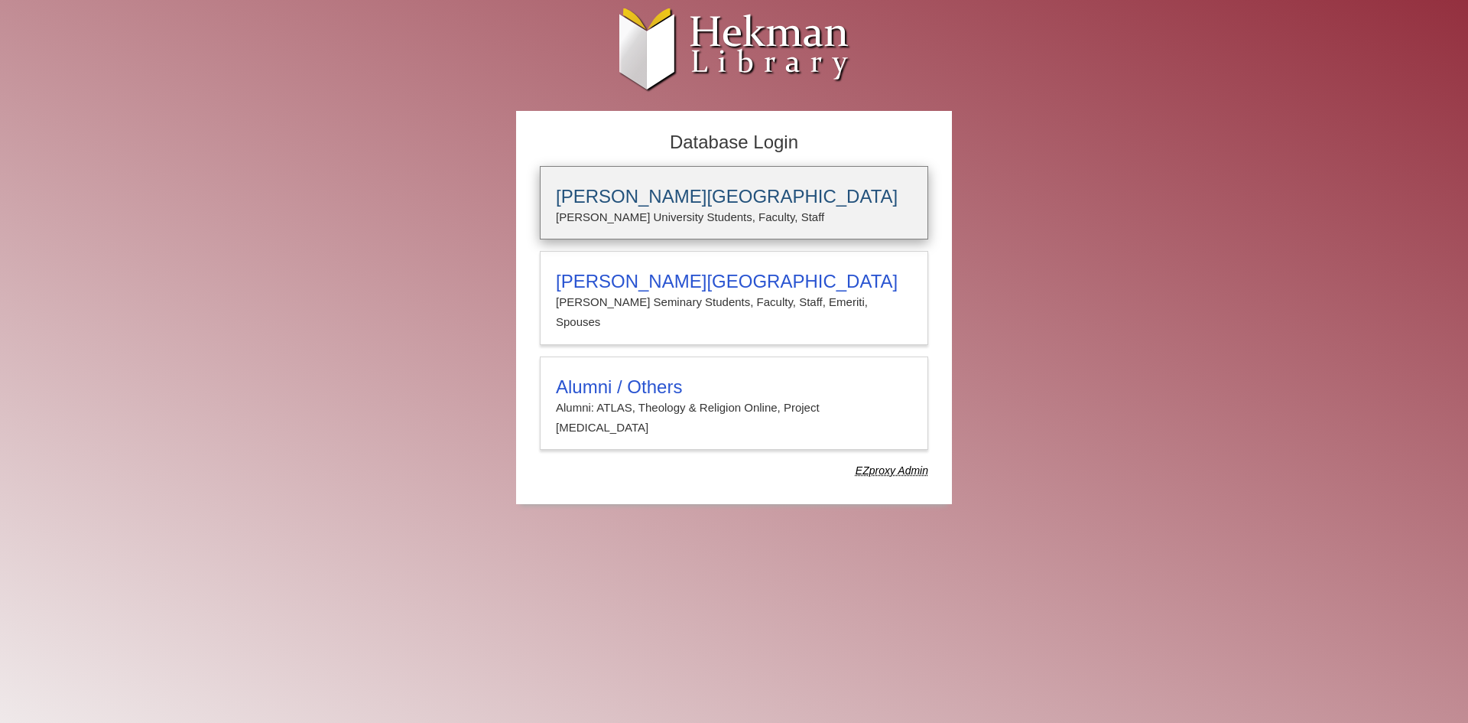 The width and height of the screenshot is (1468, 723). Describe the element at coordinates (892, 470) in the screenshot. I see `dfn: Use Alumni login` at that location.